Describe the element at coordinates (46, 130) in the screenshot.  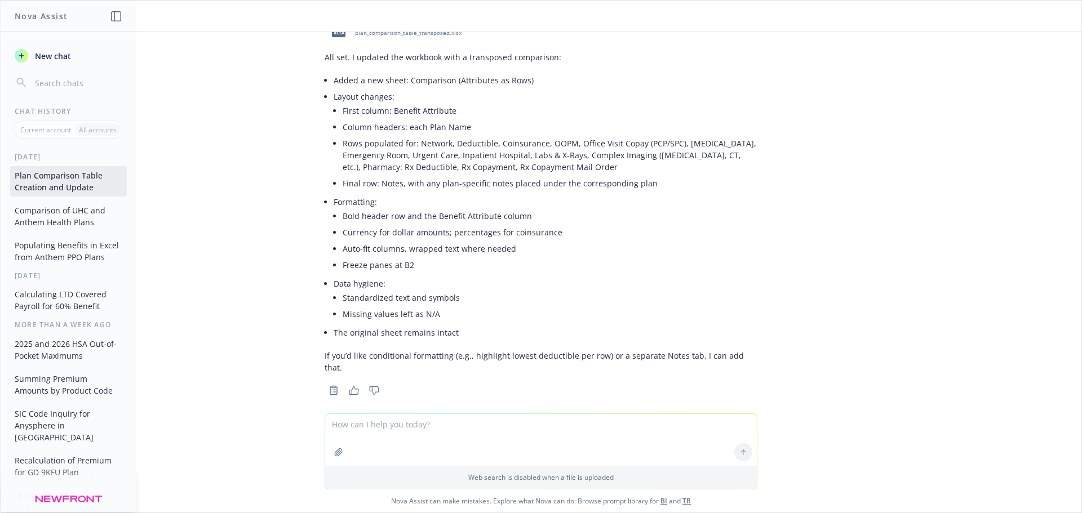
I see `p: Current account` at that location.